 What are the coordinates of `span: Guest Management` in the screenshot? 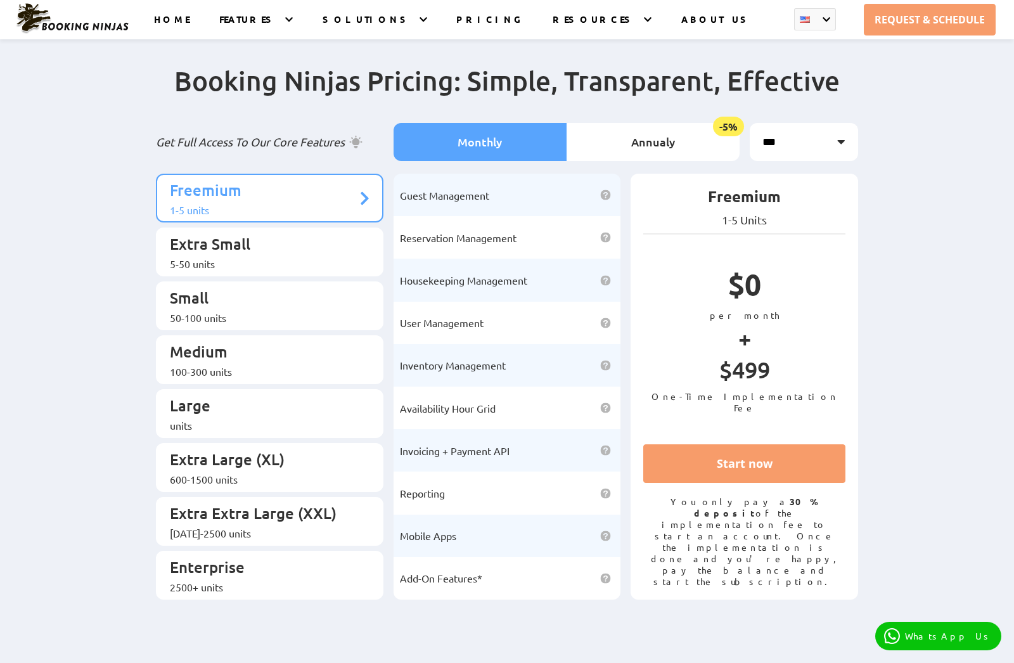 It's located at (444, 195).